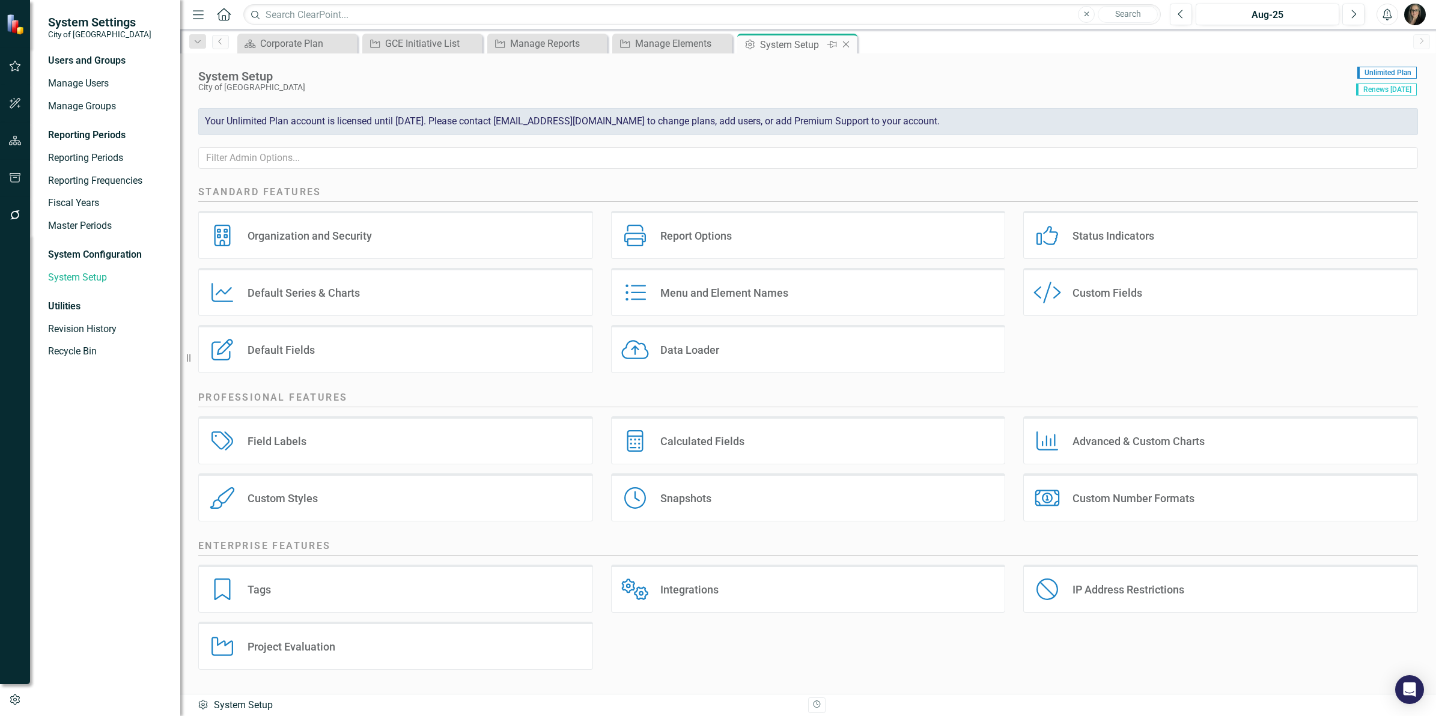 This screenshot has width=1436, height=716. I want to click on div: GCE Initiative List, so click(432, 43).